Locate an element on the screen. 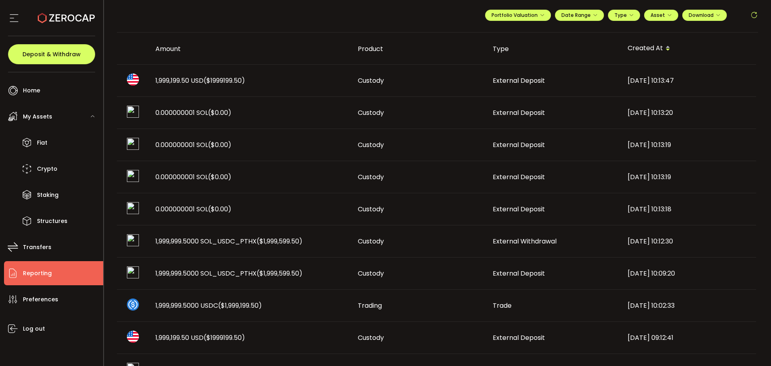 The width and height of the screenshot is (771, 366). span: Trade is located at coordinates (502, 305).